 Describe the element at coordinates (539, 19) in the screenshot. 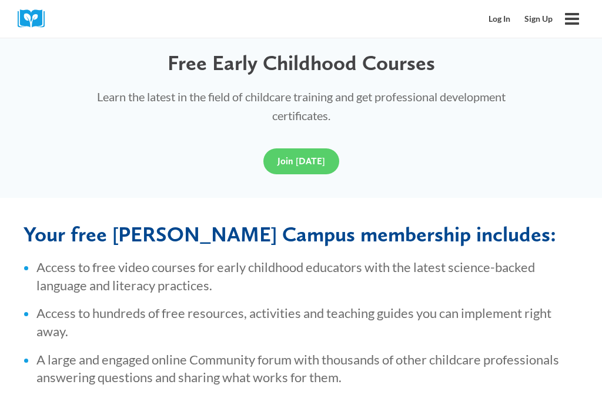

I see `a: Sign Up` at that location.